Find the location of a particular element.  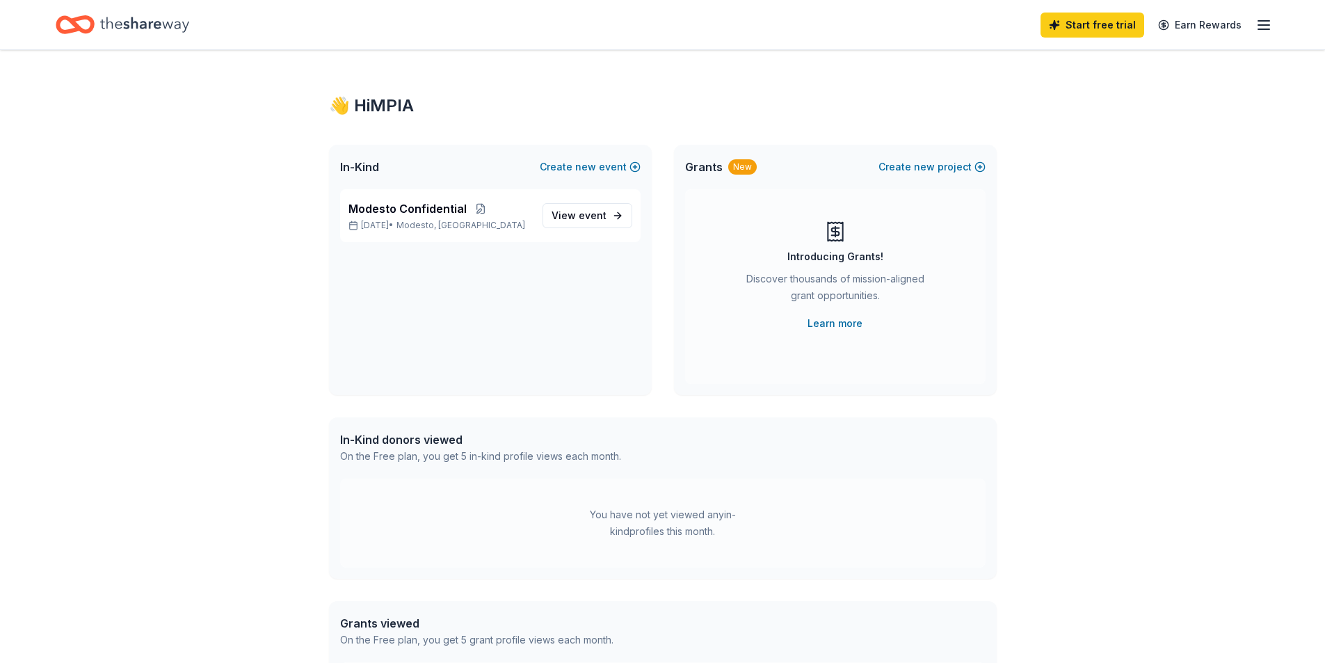

div: New is located at coordinates (742, 167).